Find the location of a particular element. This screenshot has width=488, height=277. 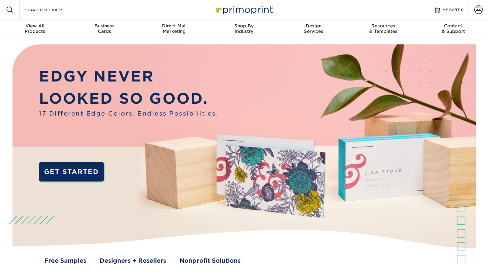

span: Design is located at coordinates (314, 26).